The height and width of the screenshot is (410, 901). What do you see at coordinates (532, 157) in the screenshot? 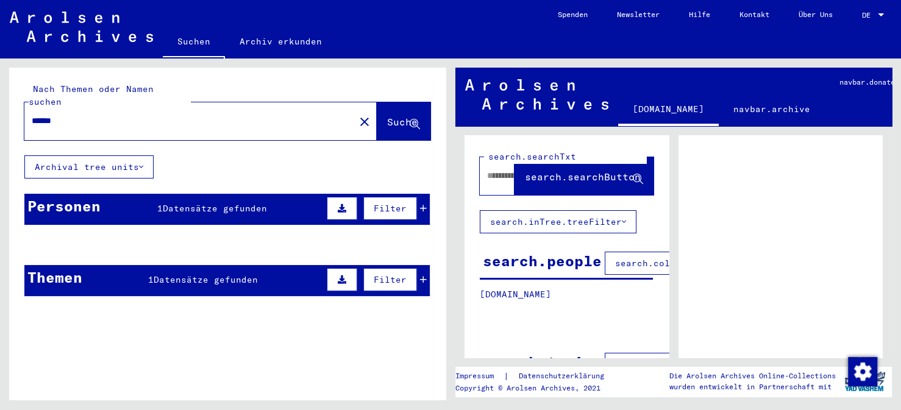
I see `mat-label: search.searchTxt` at bounding box center [532, 157].